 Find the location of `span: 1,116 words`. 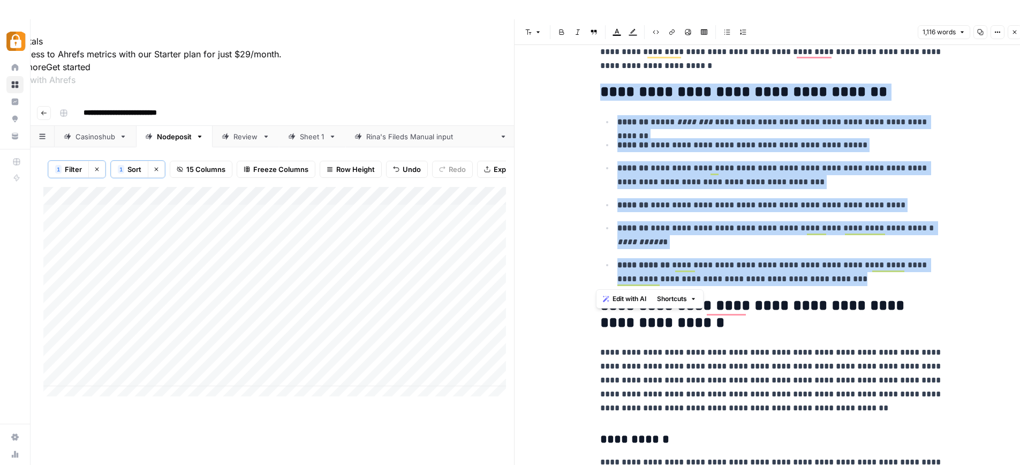

span: 1,116 words is located at coordinates (939, 32).